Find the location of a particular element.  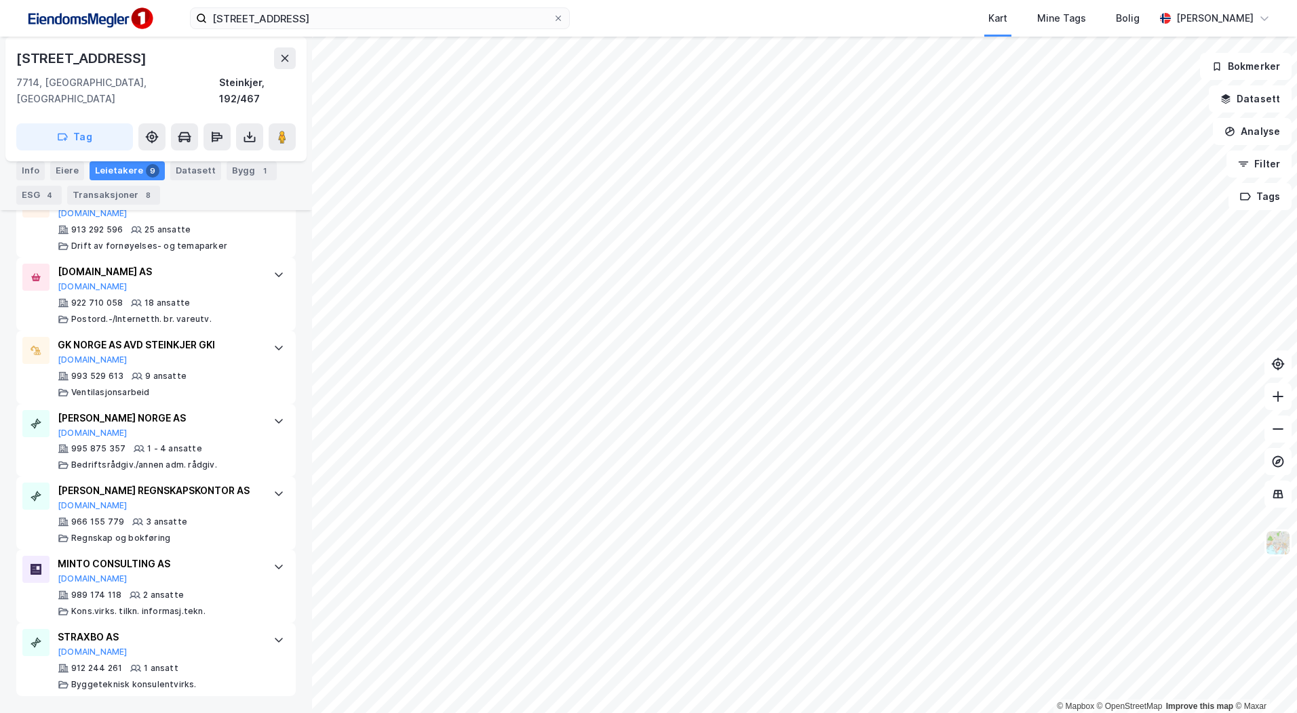

div: 1 is located at coordinates (264, 171).